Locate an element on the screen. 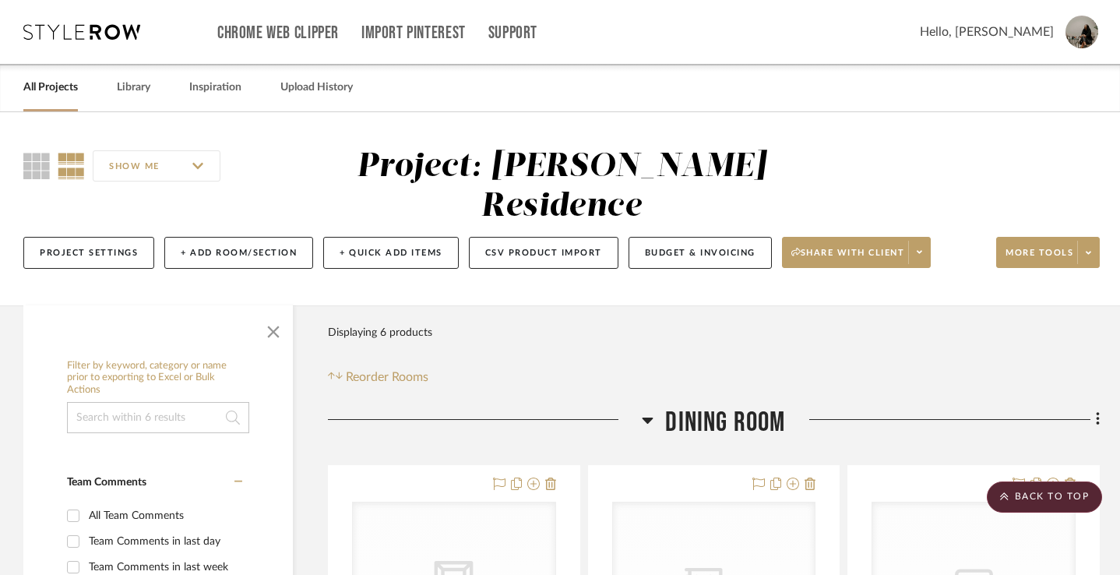  button: + Add Room/Section is located at coordinates (238, 252).